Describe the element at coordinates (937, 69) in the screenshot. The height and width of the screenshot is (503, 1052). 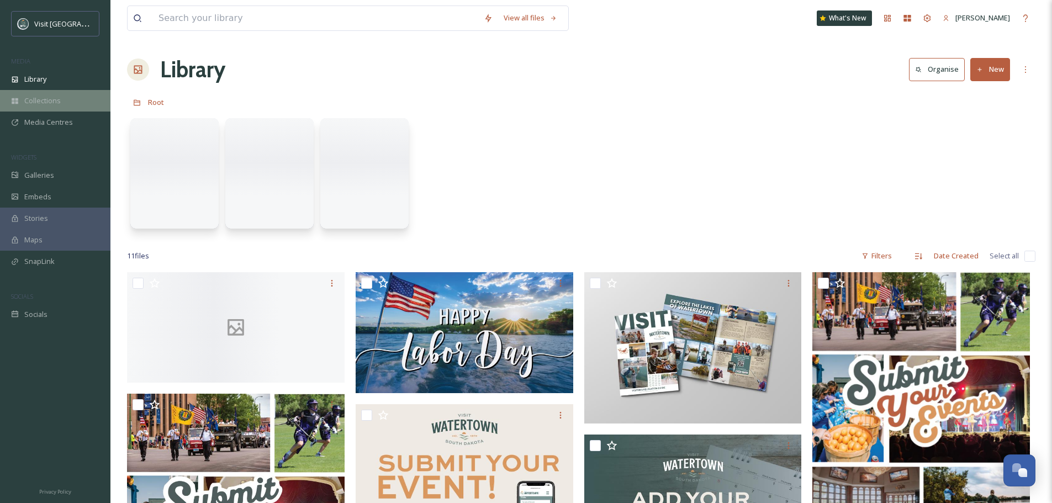
I see `button: Organise` at that location.